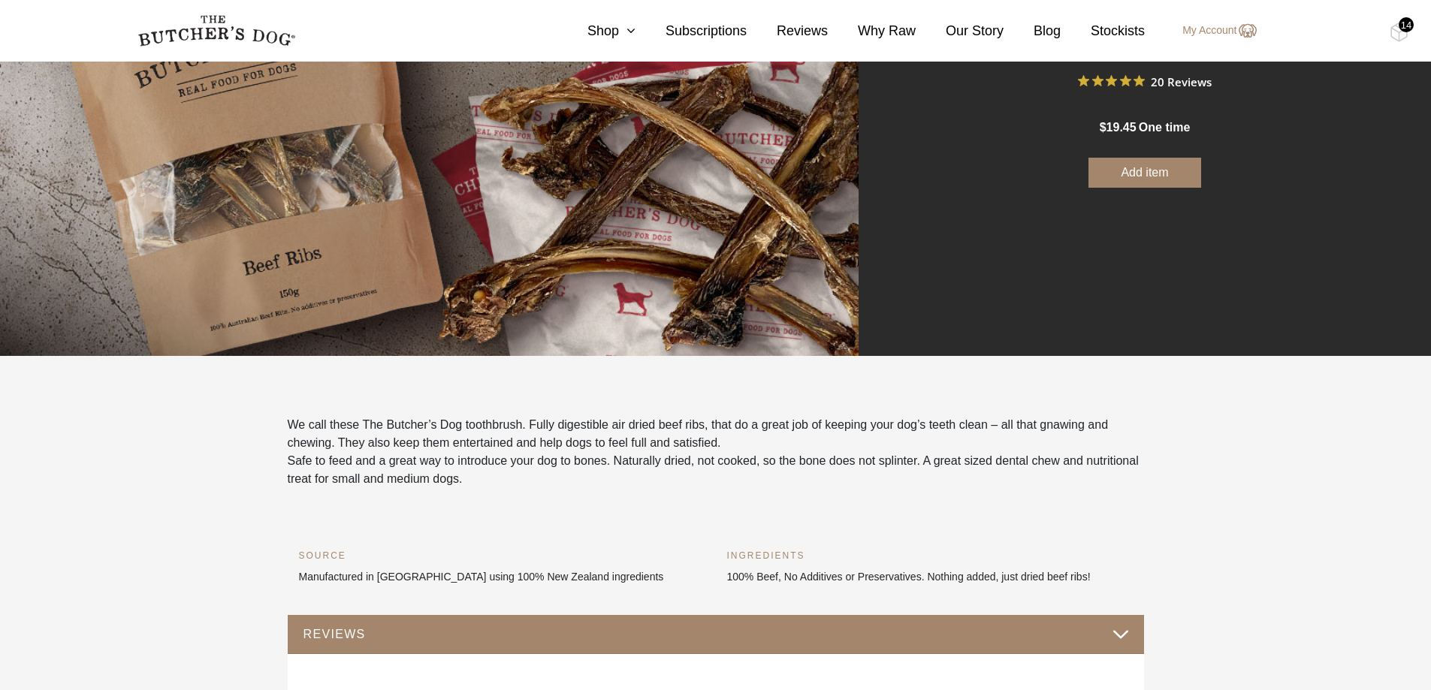  What do you see at coordinates (1406, 25) in the screenshot?
I see `div: 14` at bounding box center [1406, 25].